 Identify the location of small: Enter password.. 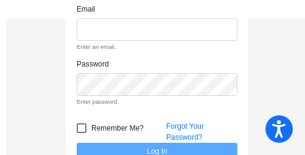
(157, 102).